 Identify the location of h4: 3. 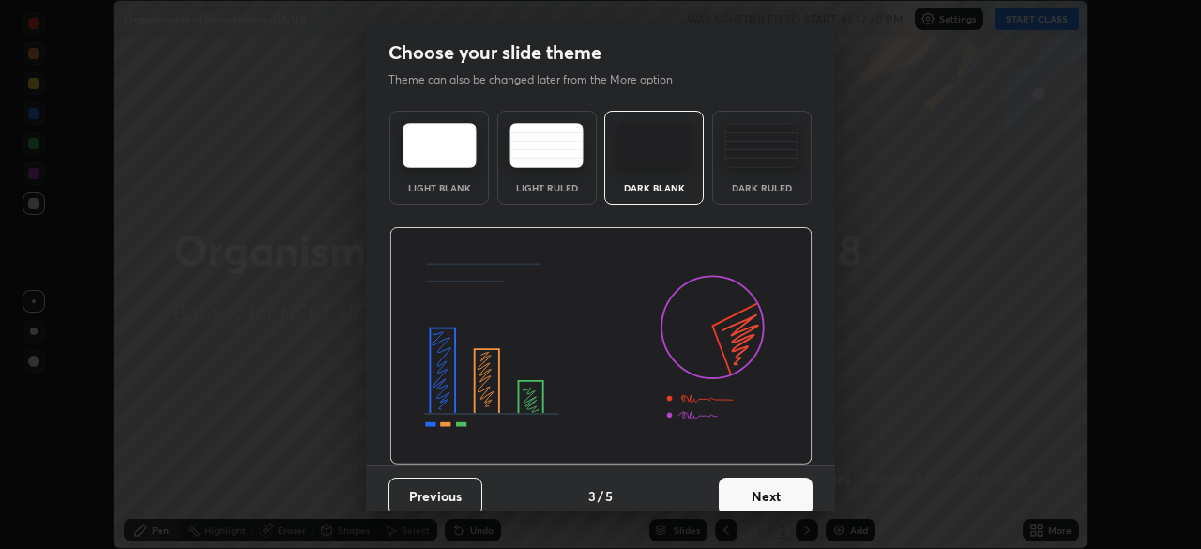
(592, 495).